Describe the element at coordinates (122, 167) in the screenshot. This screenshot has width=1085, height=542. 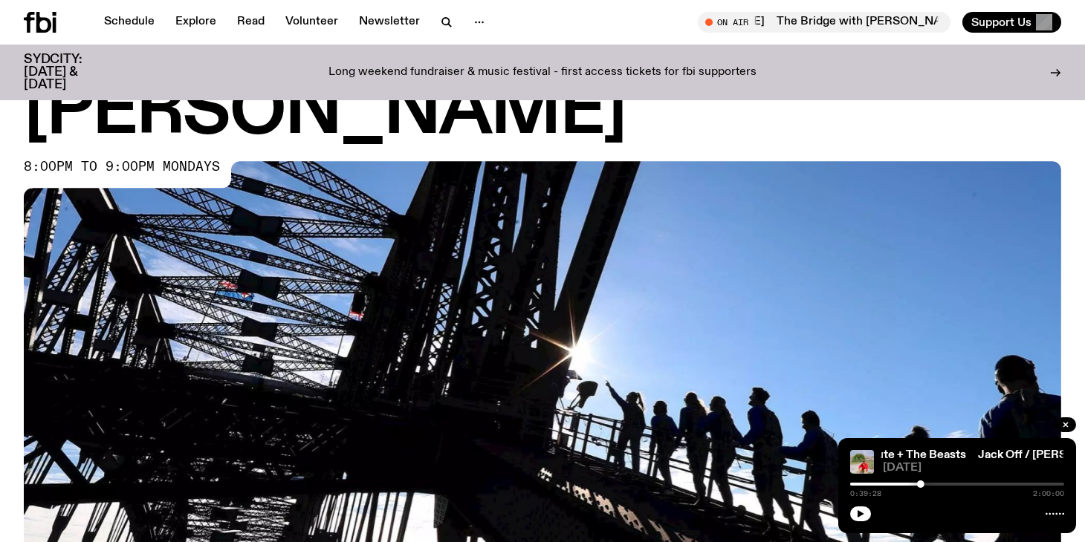
I see `span: 8:00pm to 9:00pm mondays` at that location.